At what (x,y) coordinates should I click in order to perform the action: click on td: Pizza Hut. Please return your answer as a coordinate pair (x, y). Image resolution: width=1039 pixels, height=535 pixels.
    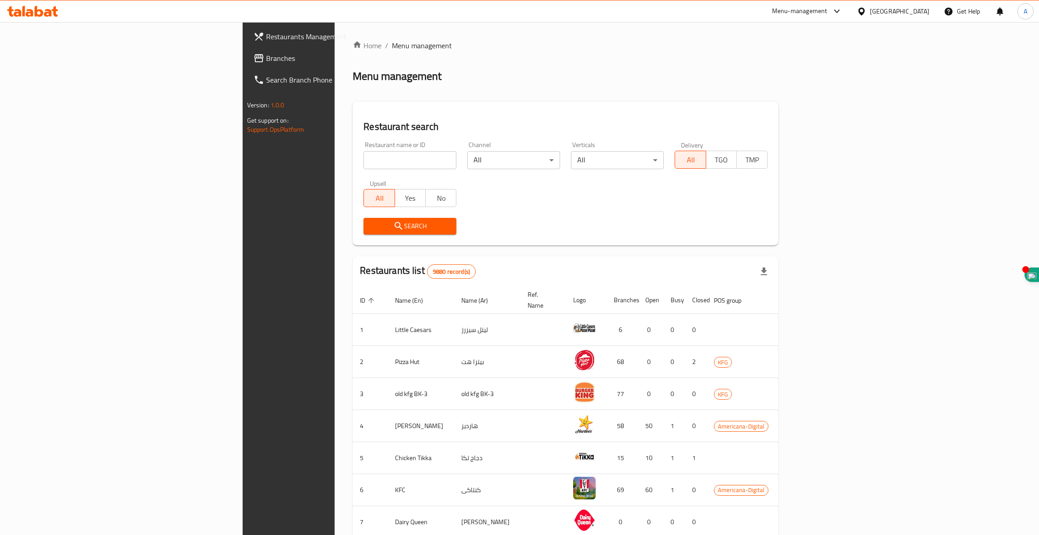
    Looking at the image, I should click on (421, 362).